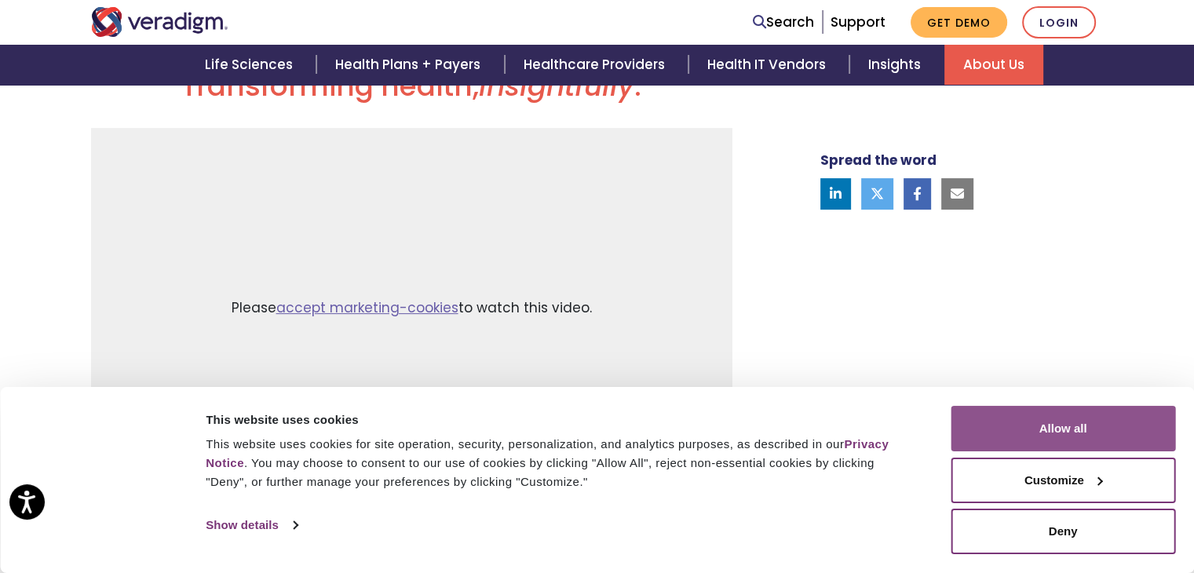  What do you see at coordinates (159, 22) in the screenshot?
I see `img: Veradigm logo` at bounding box center [159, 22].